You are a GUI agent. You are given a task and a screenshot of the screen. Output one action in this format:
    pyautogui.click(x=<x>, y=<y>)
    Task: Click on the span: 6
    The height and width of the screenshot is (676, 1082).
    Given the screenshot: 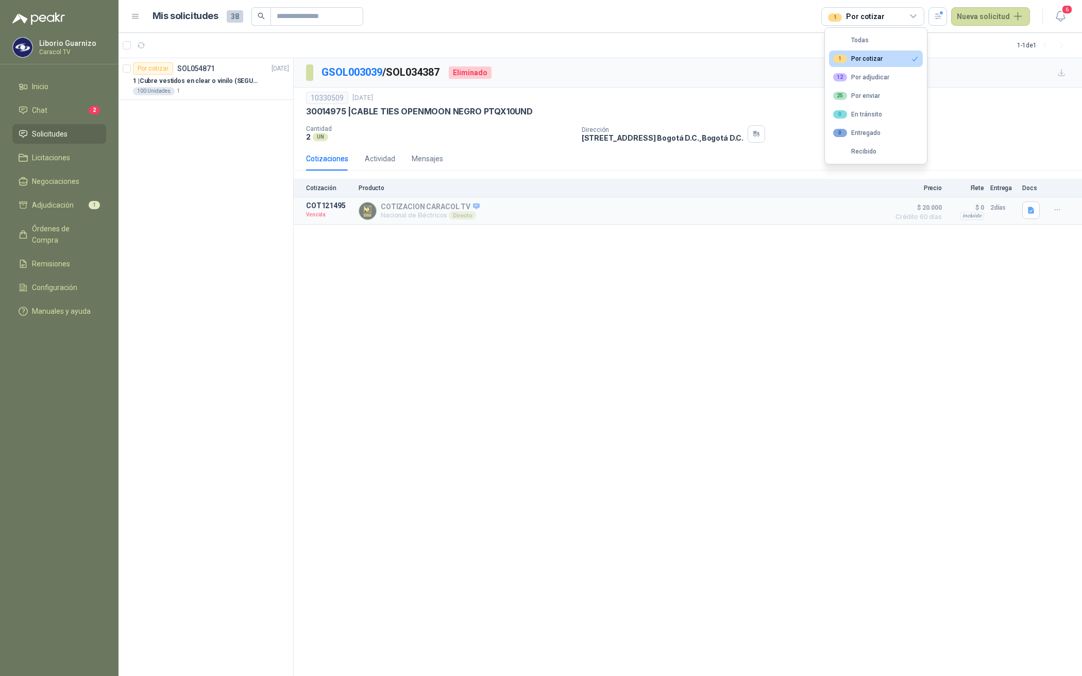 What is the action you would take?
    pyautogui.click(x=1067, y=9)
    